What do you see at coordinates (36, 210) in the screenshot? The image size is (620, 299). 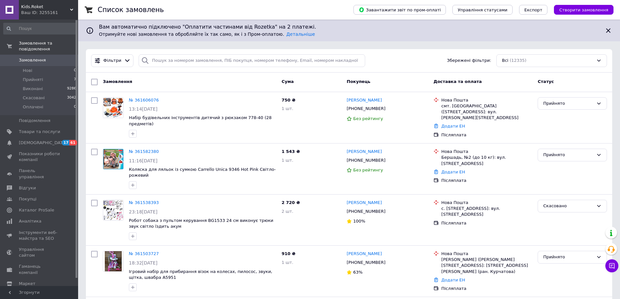 I see `span: Каталог ProSale` at bounding box center [36, 210].